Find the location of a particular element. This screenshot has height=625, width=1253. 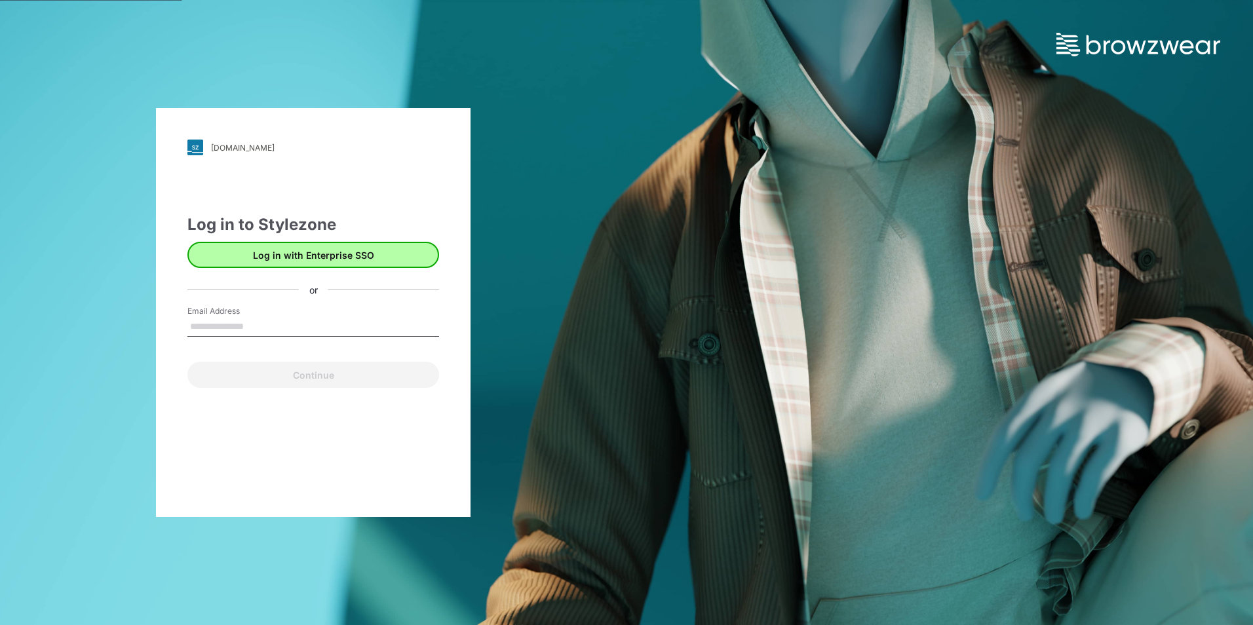

div: Log in to Stylezone is located at coordinates (313, 225).